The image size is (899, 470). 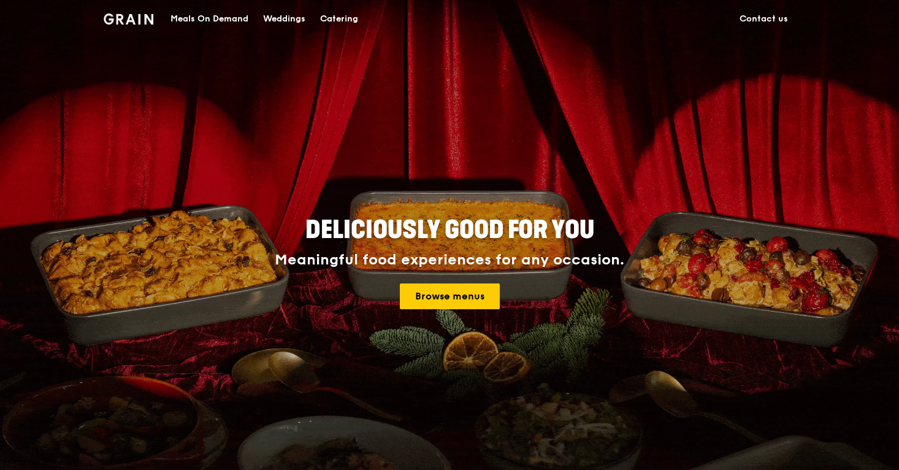 What do you see at coordinates (339, 19) in the screenshot?
I see `a: Catering` at bounding box center [339, 19].